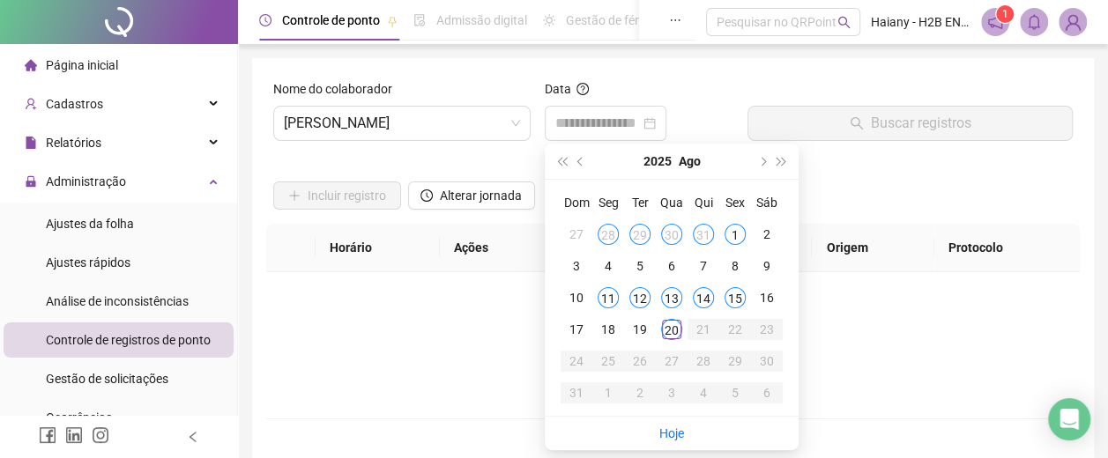 This screenshot has height=458, width=1108. I want to click on td: 2025-08-08, so click(735, 266).